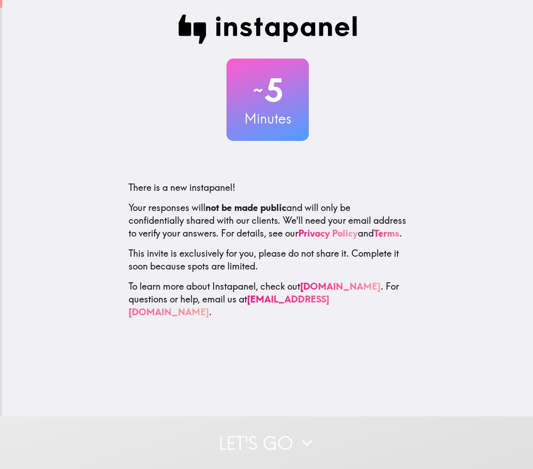  I want to click on h2: 5, so click(268, 90).